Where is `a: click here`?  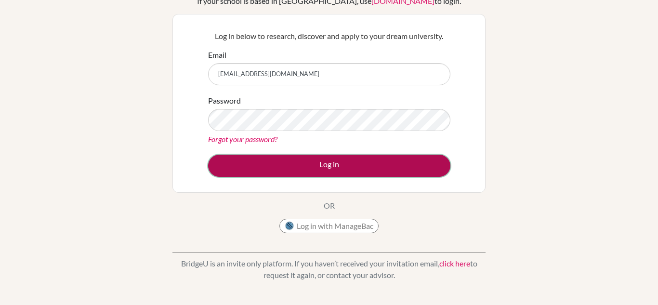
a: click here is located at coordinates (454, 263).